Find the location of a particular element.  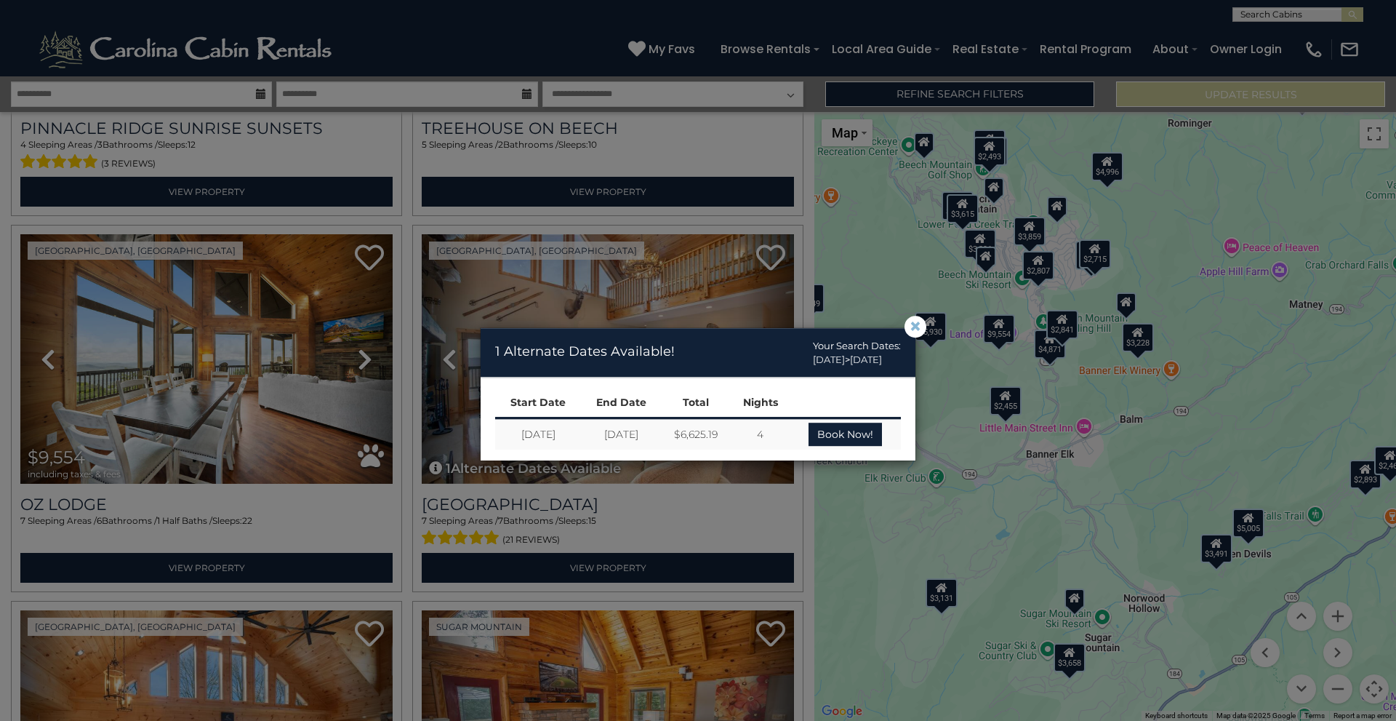

th: End Date is located at coordinates (621, 403).